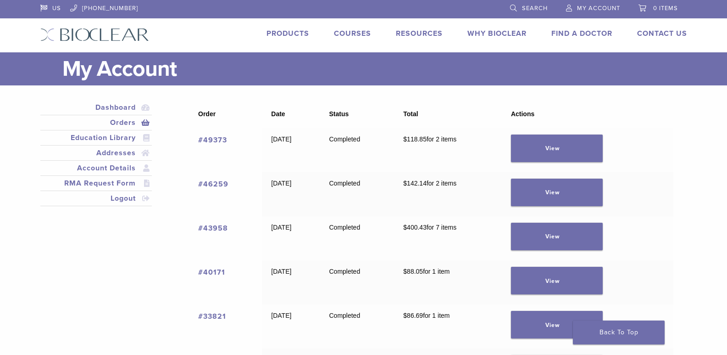 The height and width of the screenshot is (355, 727). What do you see at coordinates (557, 324) in the screenshot?
I see `a: View order 33821` at bounding box center [557, 324].